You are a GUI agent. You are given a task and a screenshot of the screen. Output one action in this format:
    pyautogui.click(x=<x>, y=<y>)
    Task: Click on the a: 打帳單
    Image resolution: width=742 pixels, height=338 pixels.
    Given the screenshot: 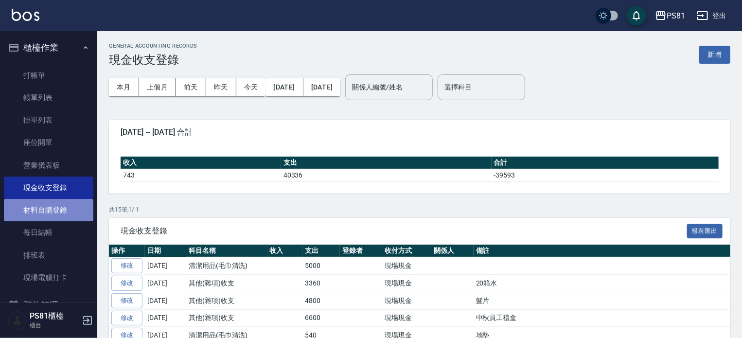 What is the action you would take?
    pyautogui.click(x=49, y=75)
    